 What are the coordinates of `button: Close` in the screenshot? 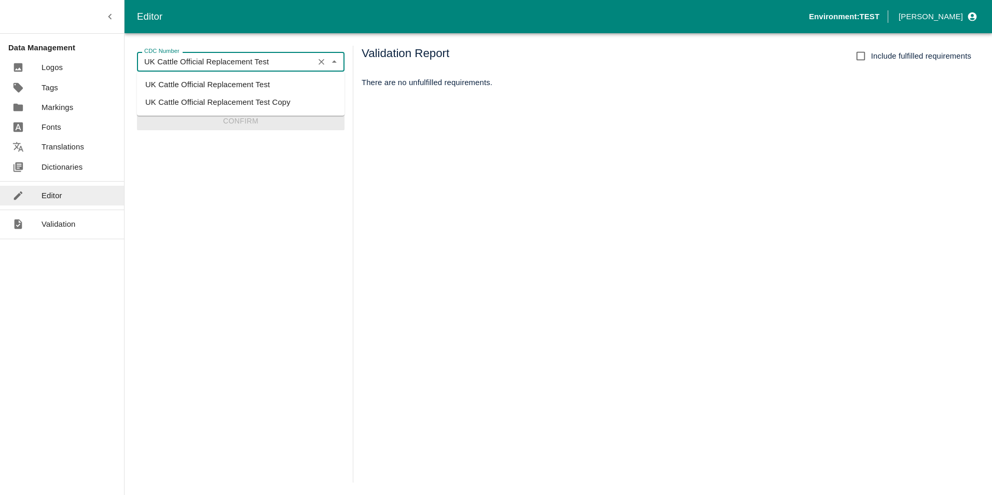 It's located at (334, 62).